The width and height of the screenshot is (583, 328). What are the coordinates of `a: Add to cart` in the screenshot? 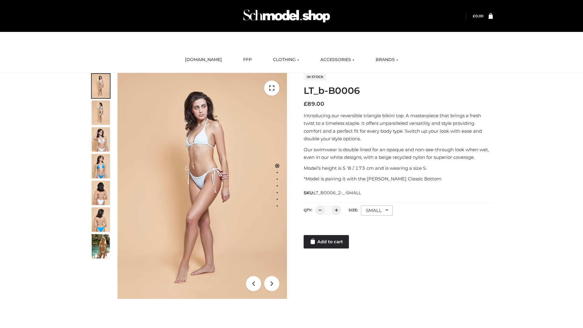 It's located at (326, 242).